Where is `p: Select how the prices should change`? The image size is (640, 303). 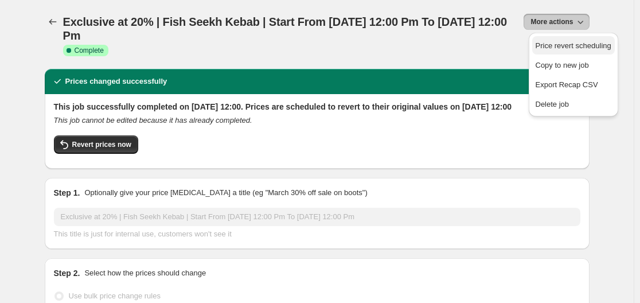
p: Select how the prices should change is located at coordinates (145, 273).